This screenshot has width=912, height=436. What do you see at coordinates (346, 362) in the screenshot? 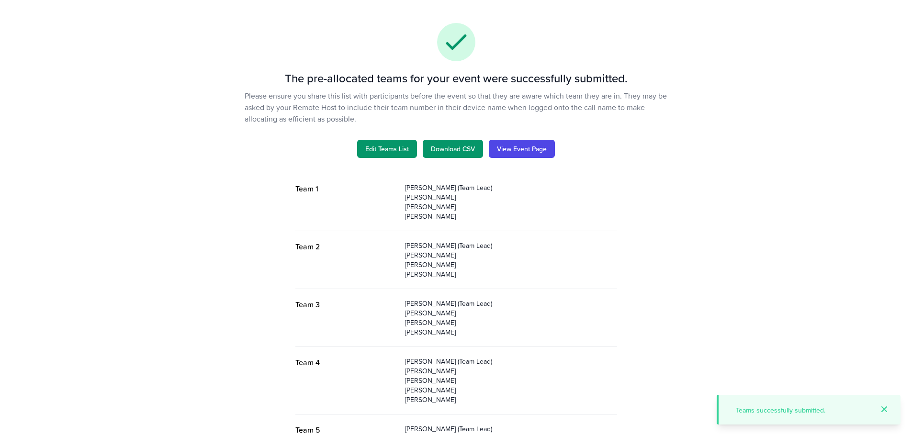
I see `p: Team 4` at bounding box center [346, 362].